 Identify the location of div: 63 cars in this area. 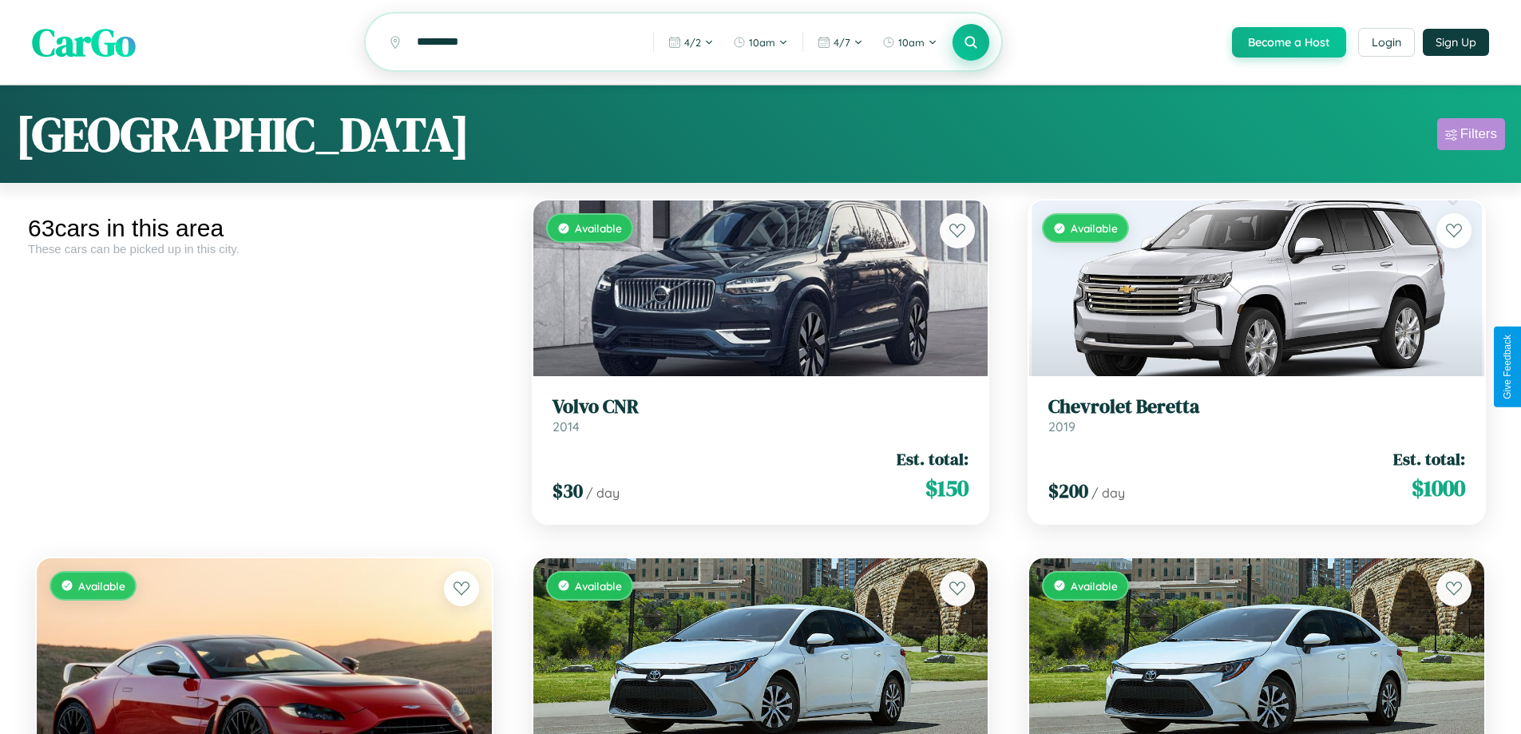
(264, 228).